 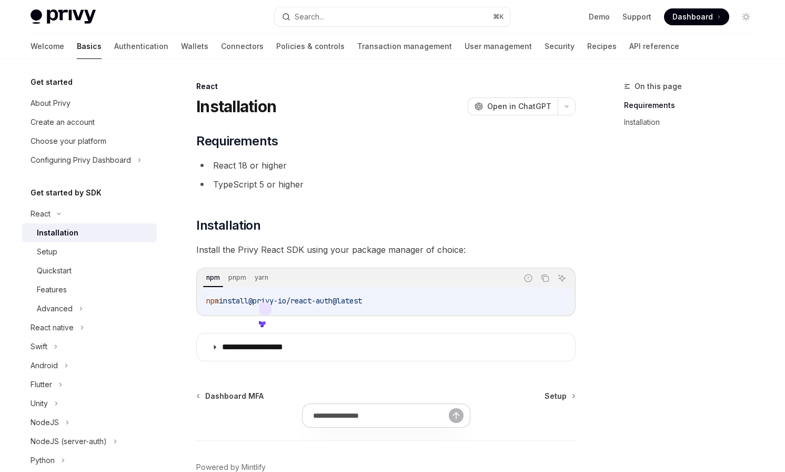 I want to click on a: Welcome, so click(x=47, y=46).